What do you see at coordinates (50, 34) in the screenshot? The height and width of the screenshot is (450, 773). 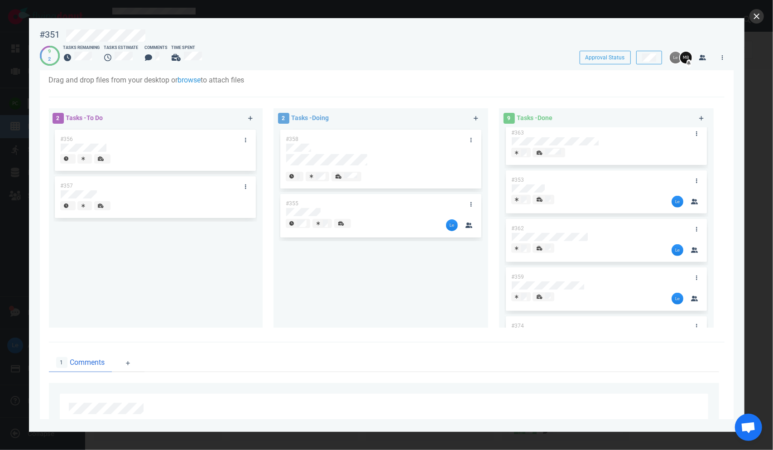 I see `div: #351` at bounding box center [50, 34].